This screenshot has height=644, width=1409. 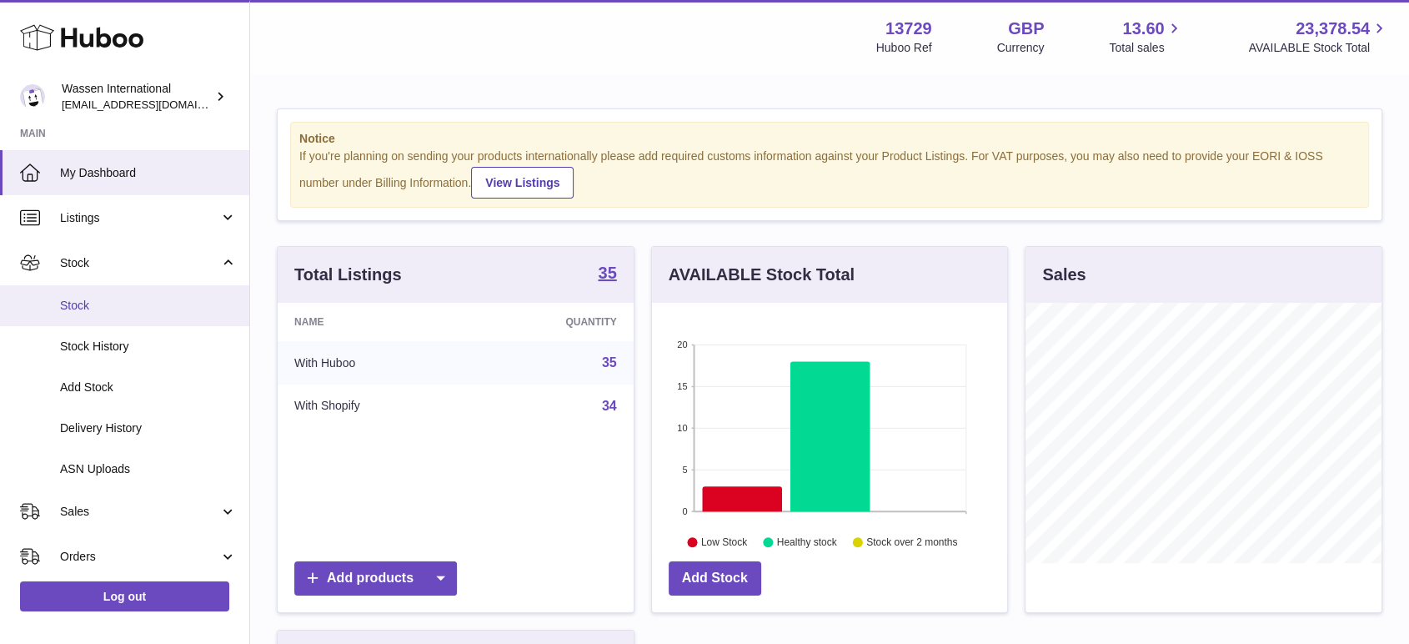 I want to click on span: Total sales, so click(x=1146, y=48).